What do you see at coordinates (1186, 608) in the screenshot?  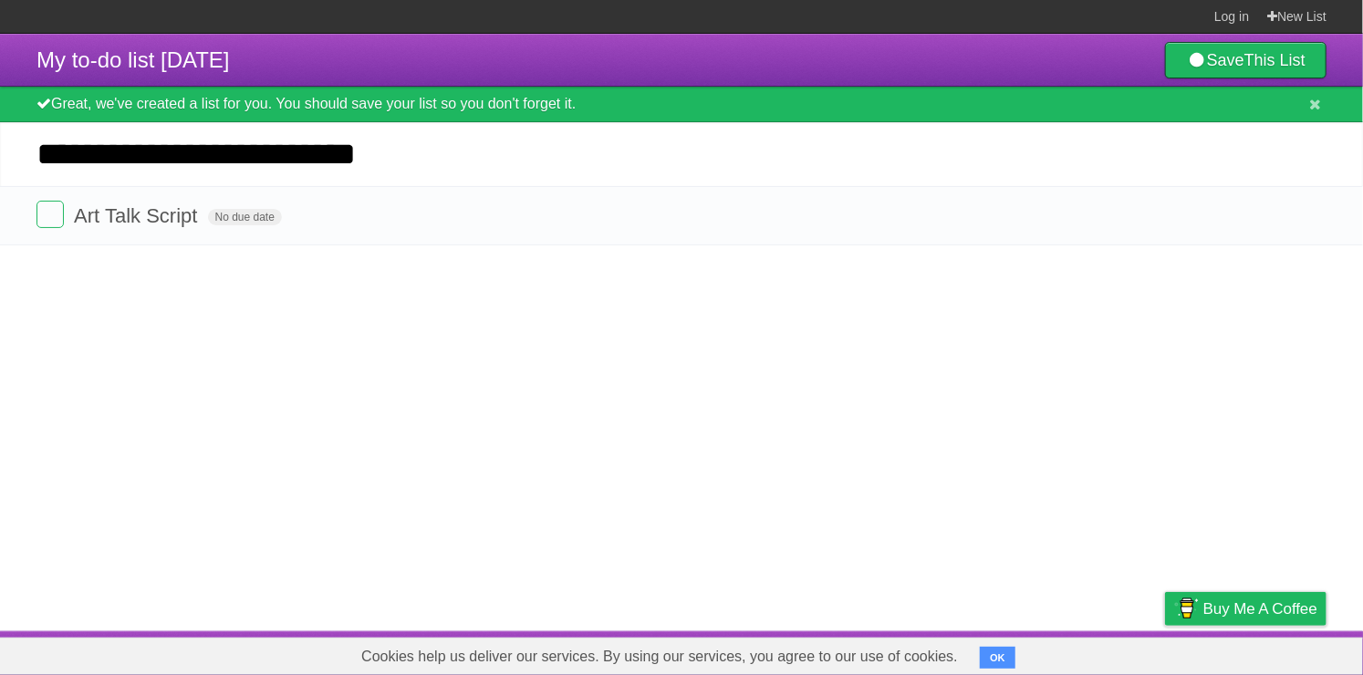 I see `img: Buy me a coffee` at bounding box center [1186, 608].